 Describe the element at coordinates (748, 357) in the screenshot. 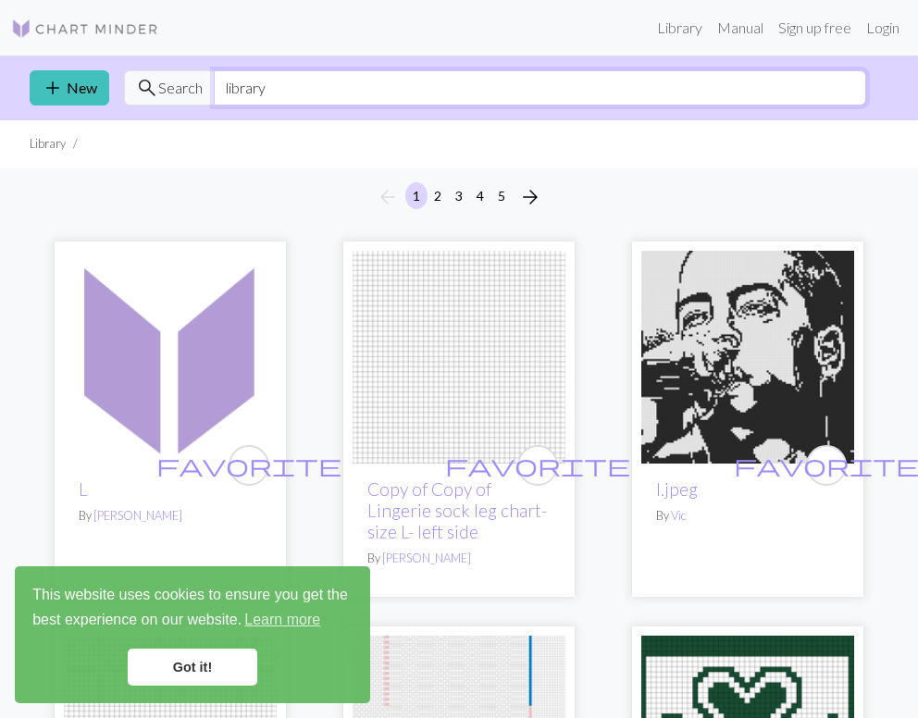

I see `img: l.jpeg` at that location.